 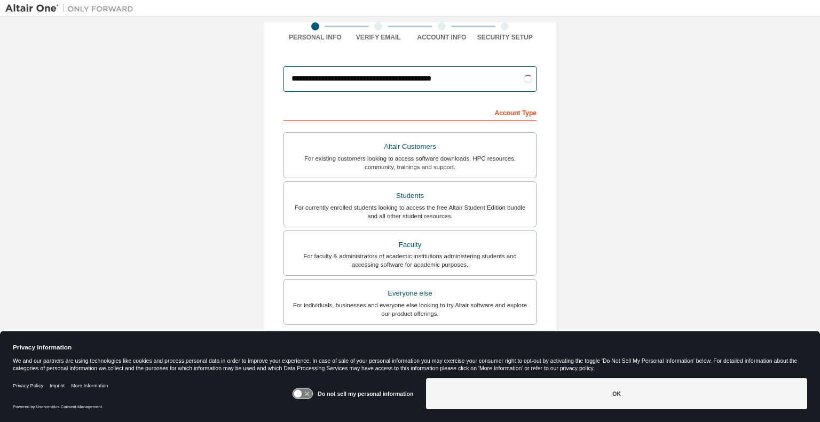 I want to click on div: For individuals, businesses and everyone else looking to try Altair software and explore our prod..., so click(x=410, y=310).